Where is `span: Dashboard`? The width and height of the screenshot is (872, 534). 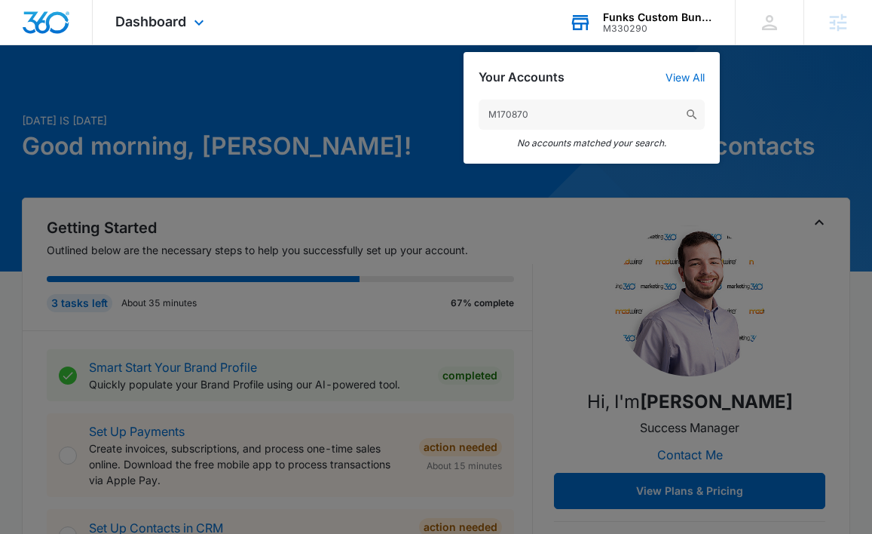
span: Dashboard is located at coordinates (151, 21).